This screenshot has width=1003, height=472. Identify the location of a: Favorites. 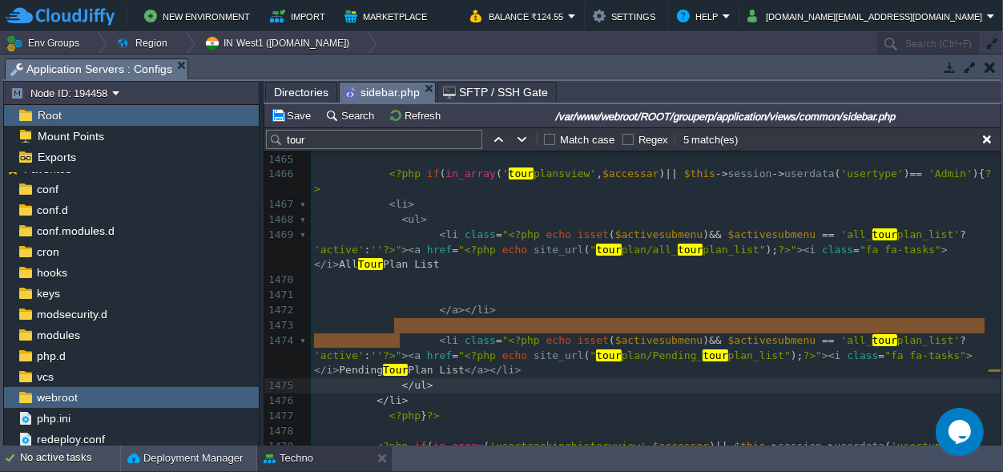
(47, 169).